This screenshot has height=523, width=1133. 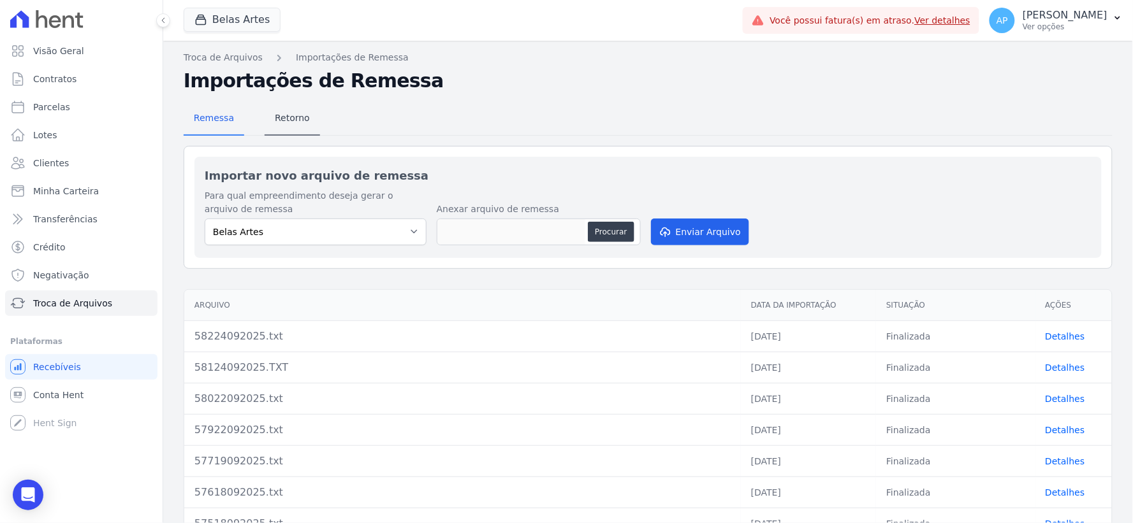 What do you see at coordinates (55, 79) in the screenshot?
I see `span: Contratos` at bounding box center [55, 79].